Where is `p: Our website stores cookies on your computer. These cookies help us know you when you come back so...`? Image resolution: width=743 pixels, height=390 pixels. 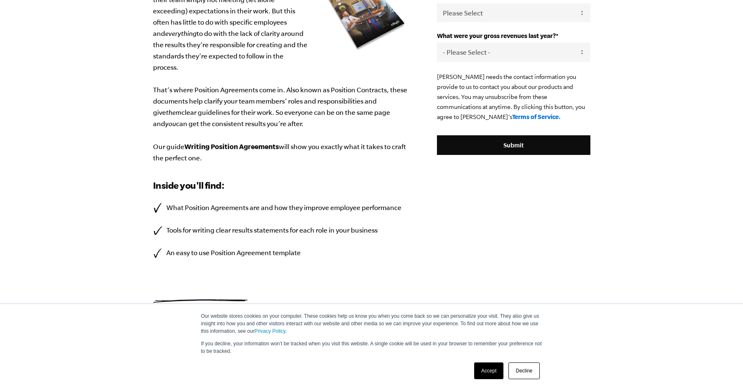
p: Our website stores cookies on your computer. These cookies help us know you when you come back so... is located at coordinates (372, 324).